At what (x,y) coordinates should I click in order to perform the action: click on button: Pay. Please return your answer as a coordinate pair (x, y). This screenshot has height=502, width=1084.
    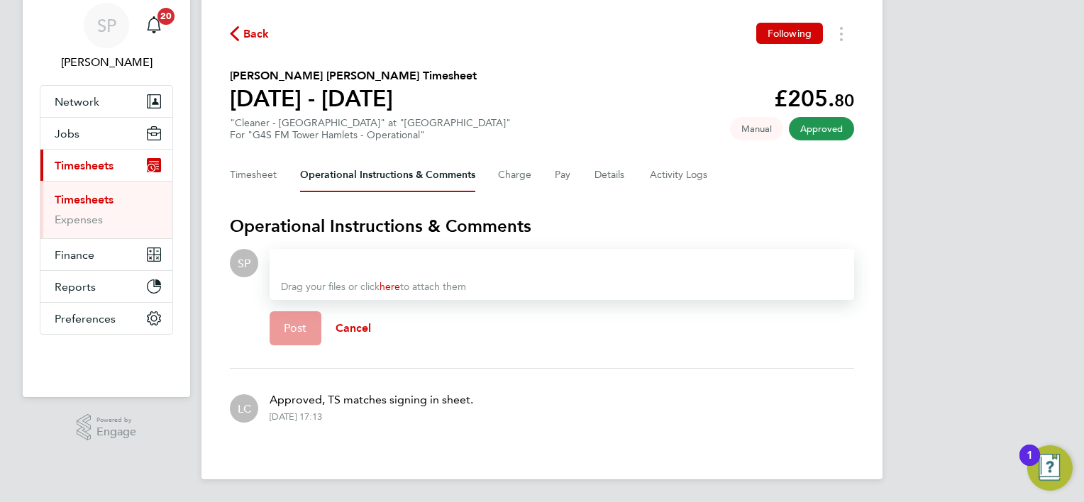
    Looking at the image, I should click on (563, 175).